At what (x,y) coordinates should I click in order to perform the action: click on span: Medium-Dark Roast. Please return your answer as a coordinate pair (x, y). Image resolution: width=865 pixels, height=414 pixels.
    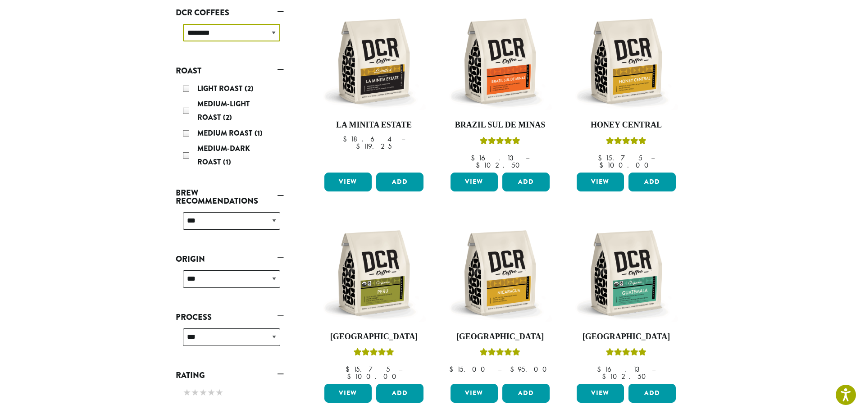
    Looking at the image, I should click on (223, 155).